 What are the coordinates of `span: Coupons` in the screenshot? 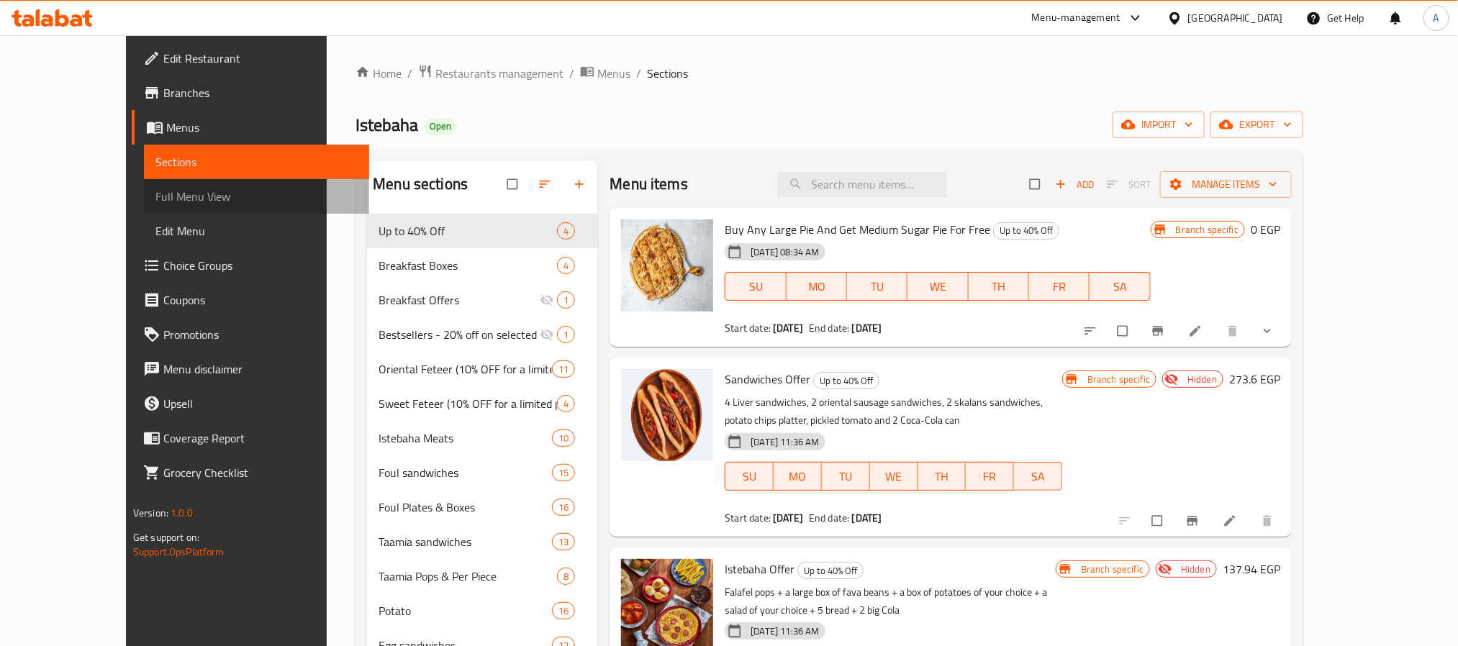 It's located at (260, 300).